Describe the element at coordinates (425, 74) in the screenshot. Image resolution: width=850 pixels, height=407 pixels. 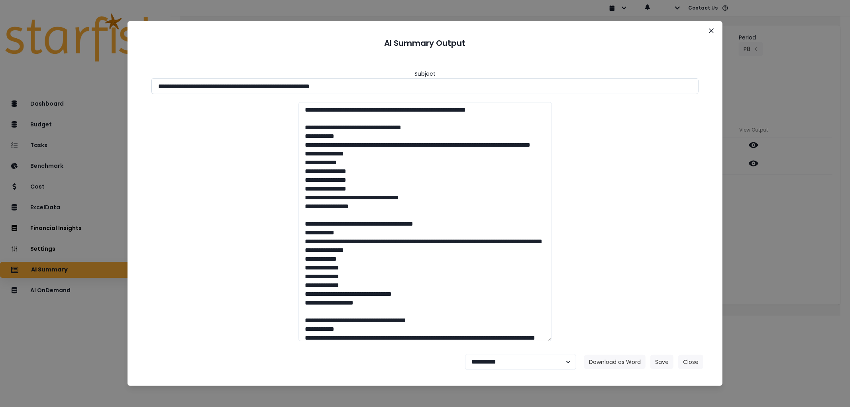
I see `header: Subject` at that location.